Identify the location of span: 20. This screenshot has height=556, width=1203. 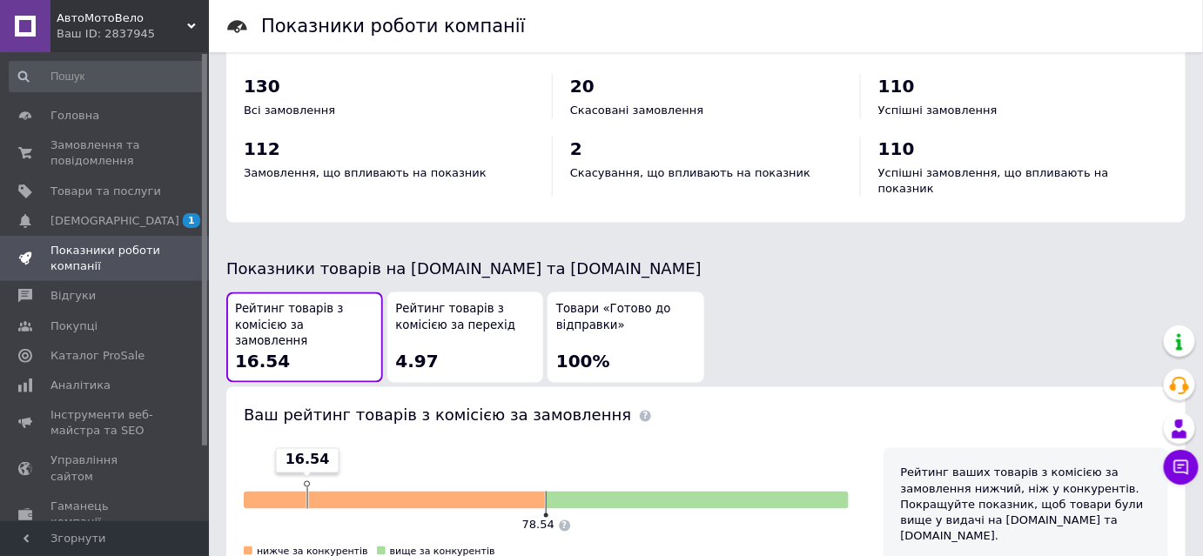
(582, 86).